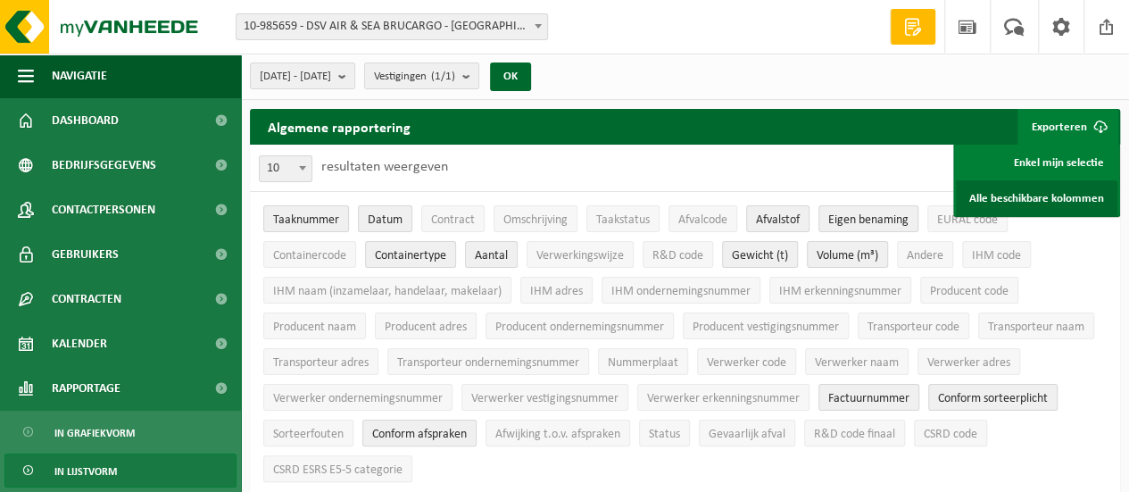 Image resolution: width=1129 pixels, height=492 pixels. I want to click on button: Eigen benamingEigen benaming: Activate to sort, so click(869, 219).